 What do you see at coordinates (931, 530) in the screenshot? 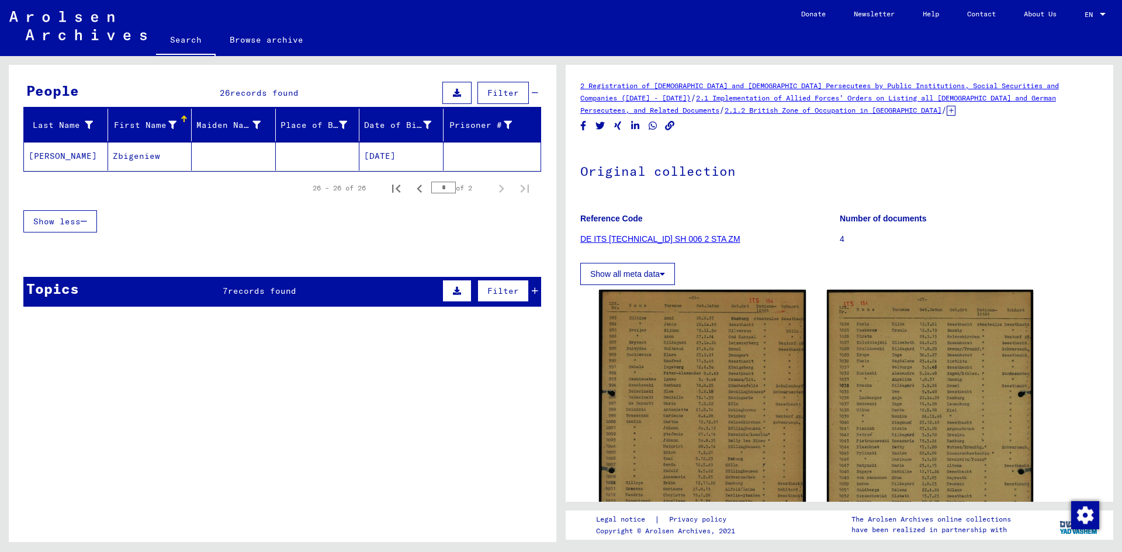
I see `p: have been realized in partnership with` at bounding box center [931, 530].